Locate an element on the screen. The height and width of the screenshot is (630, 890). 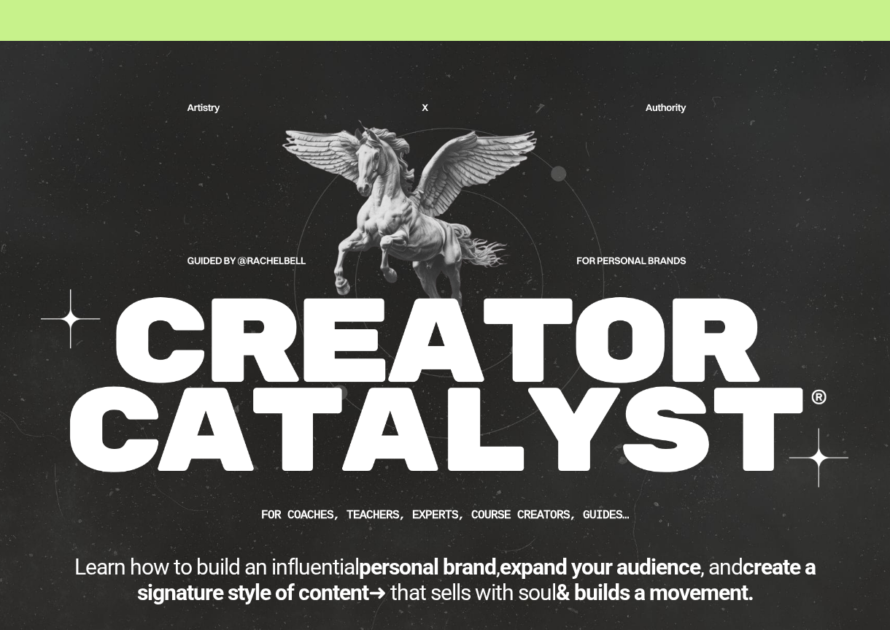
b: personal brand is located at coordinates (428, 566).